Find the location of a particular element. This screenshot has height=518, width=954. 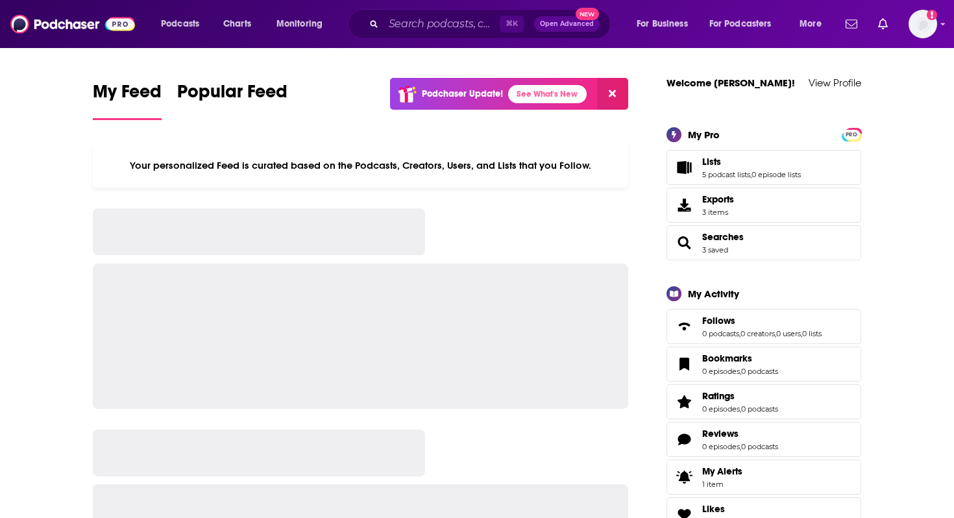

div: My Activity is located at coordinates (714, 293).